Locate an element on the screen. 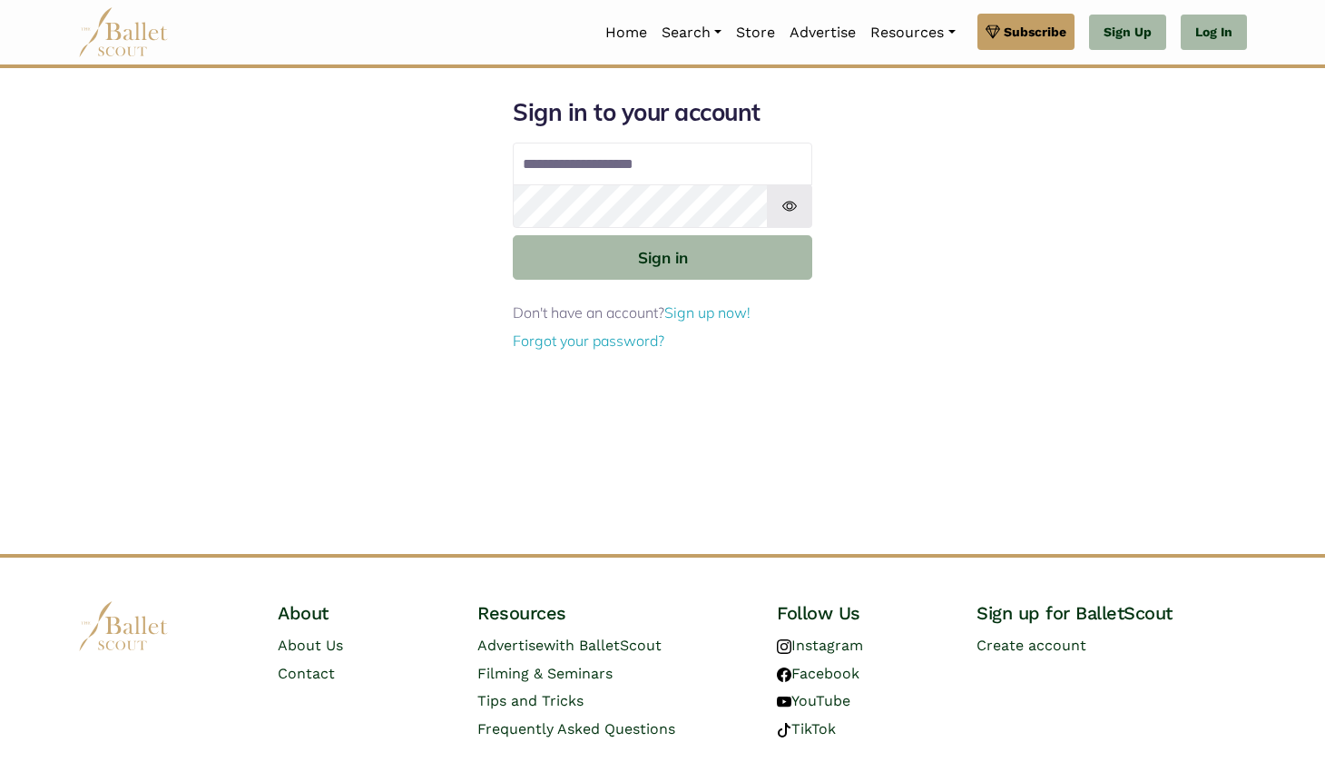 The image size is (1325, 762). img: facebook logo is located at coordinates (784, 674).